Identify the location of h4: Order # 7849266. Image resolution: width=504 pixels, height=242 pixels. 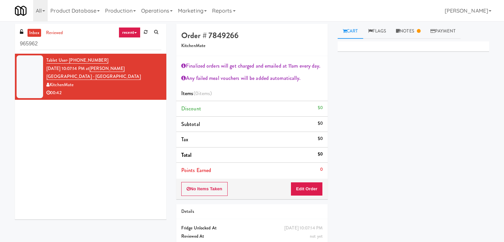
(252, 35).